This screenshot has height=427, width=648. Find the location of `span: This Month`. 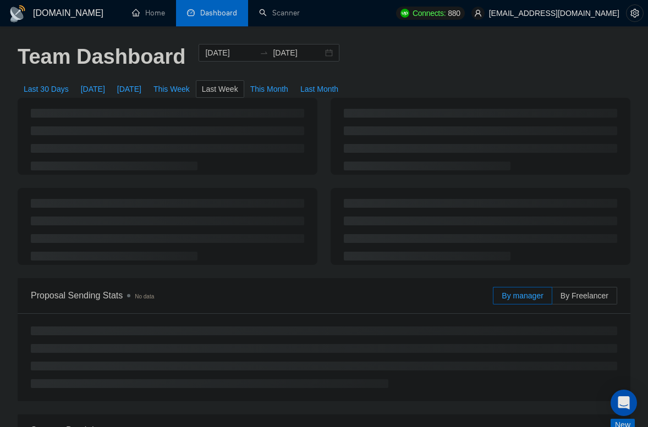

span: This Month is located at coordinates (269, 89).